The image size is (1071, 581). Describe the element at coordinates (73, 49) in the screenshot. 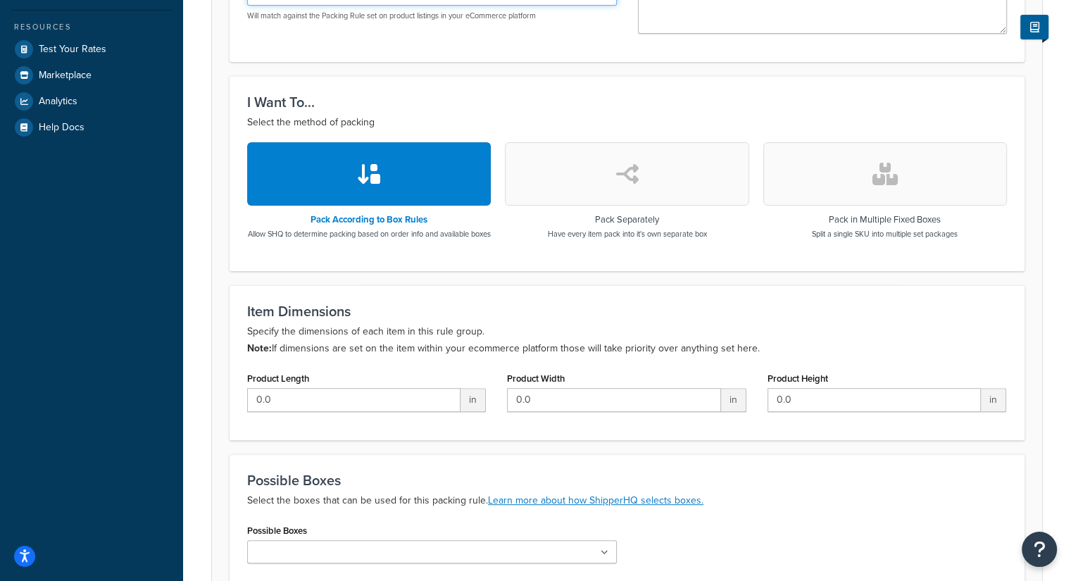

I see `span: Test Your Rates` at that location.